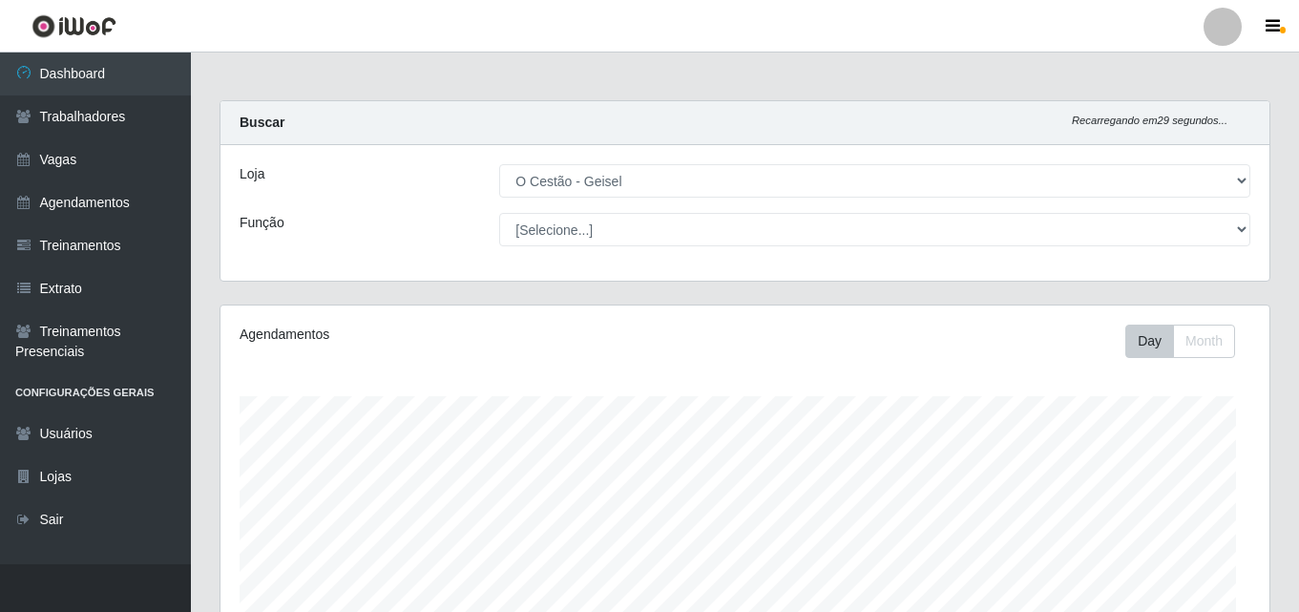  What do you see at coordinates (442, 334) in the screenshot?
I see `div: Agendamentos` at bounding box center [442, 334].